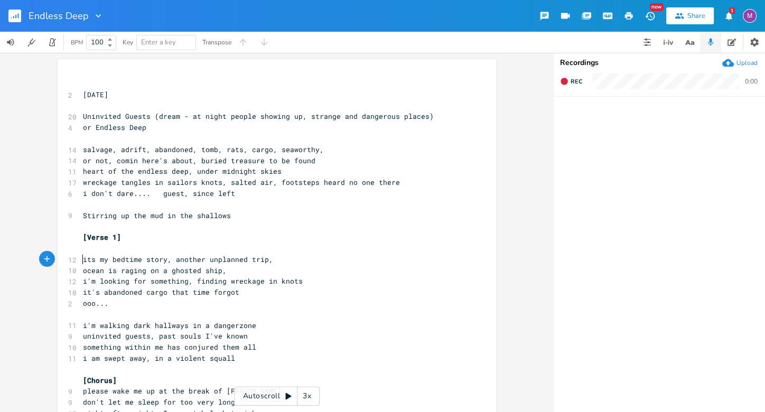 This screenshot has width=765, height=412. What do you see at coordinates (258, 116) in the screenshot?
I see `span: Uninvited Guests (dream - at night people showing up, strange and dangerous places)` at bounding box center [258, 116].